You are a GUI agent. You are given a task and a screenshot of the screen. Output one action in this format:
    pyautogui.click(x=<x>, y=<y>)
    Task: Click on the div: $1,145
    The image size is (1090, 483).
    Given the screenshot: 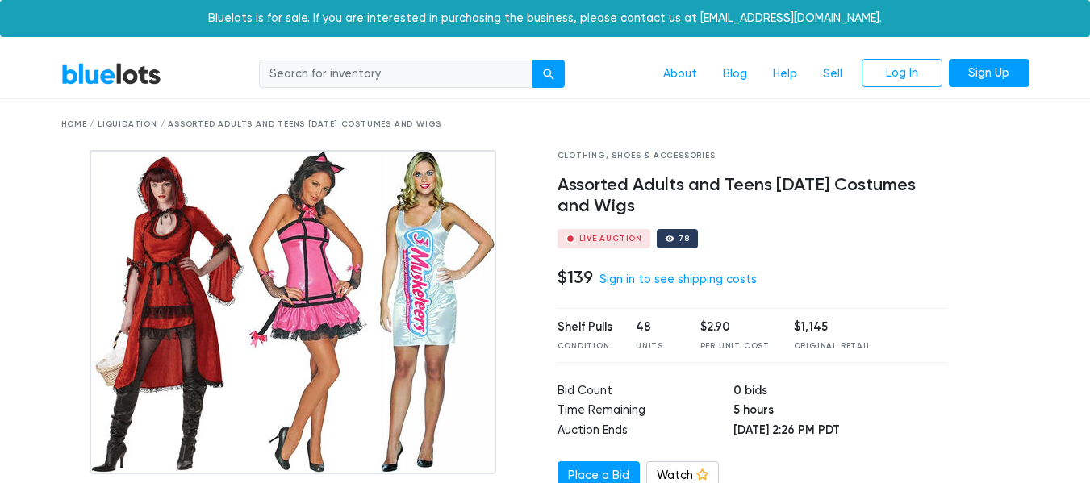 What is the action you would take?
    pyautogui.click(x=833, y=328)
    